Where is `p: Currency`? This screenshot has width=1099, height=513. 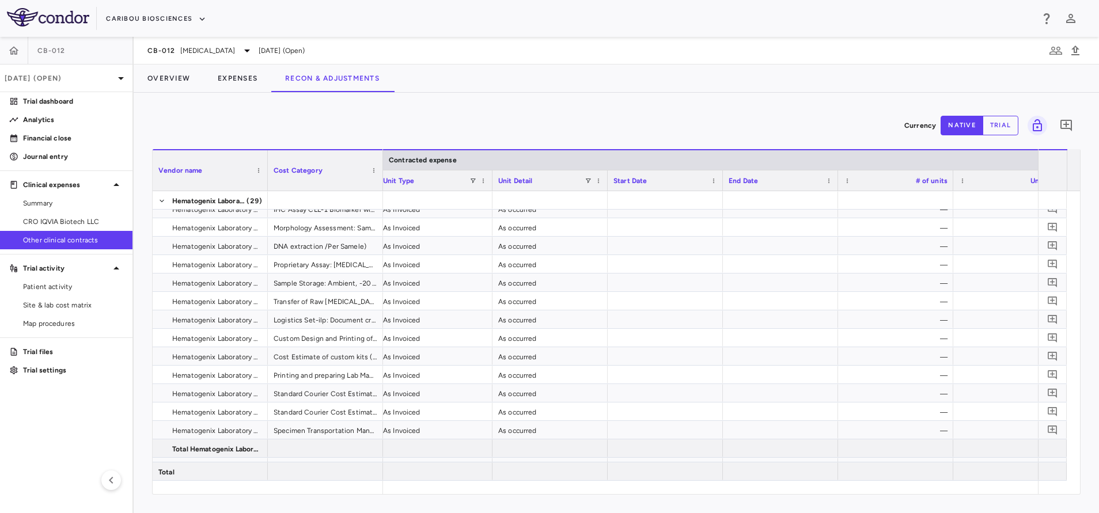 p: Currency is located at coordinates (920, 126).